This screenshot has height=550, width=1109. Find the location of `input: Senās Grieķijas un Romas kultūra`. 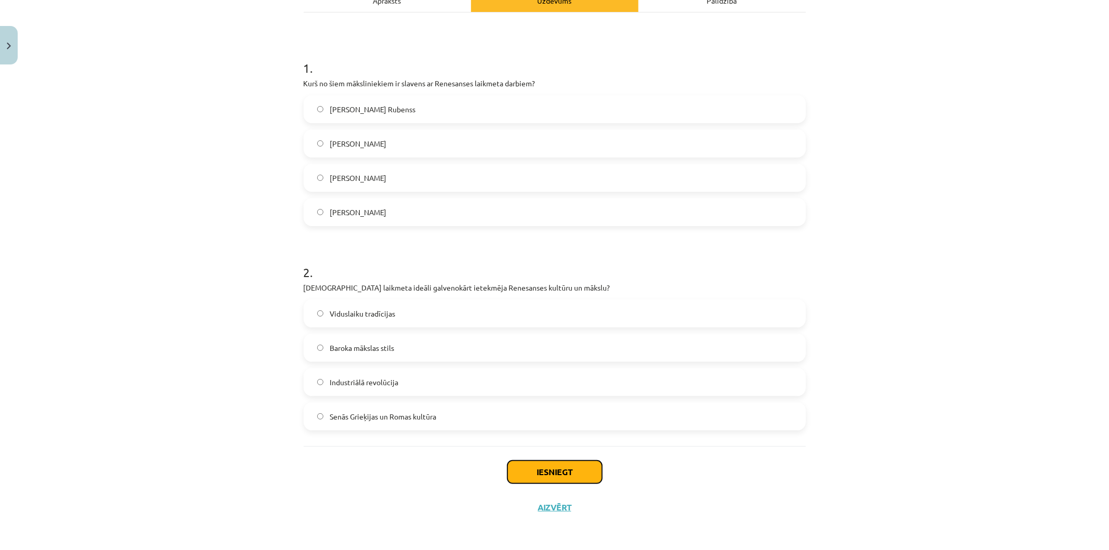

input: Senās Grieķijas un Romas kultūra is located at coordinates (320, 417).